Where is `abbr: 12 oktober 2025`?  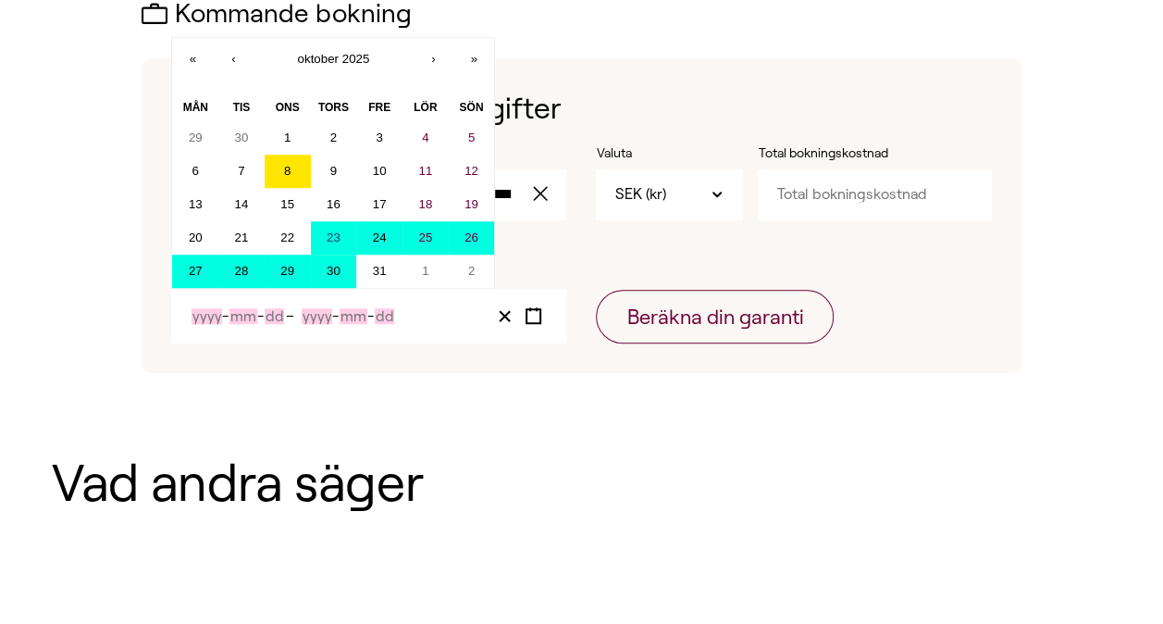
abbr: 12 oktober 2025 is located at coordinates (471, 170).